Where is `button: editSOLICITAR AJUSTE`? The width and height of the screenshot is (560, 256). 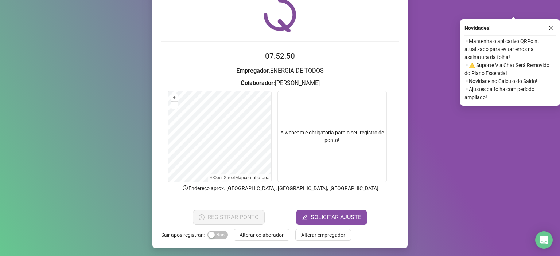 button: editSOLICITAR AJUSTE is located at coordinates (331, 218).